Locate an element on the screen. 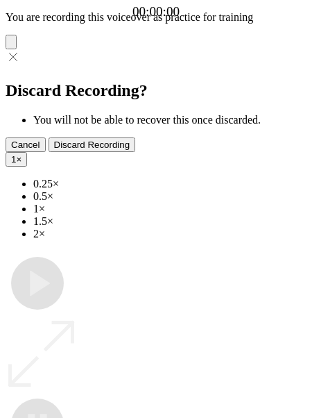 The height and width of the screenshot is (418, 312). button: 1× is located at coordinates (16, 159).